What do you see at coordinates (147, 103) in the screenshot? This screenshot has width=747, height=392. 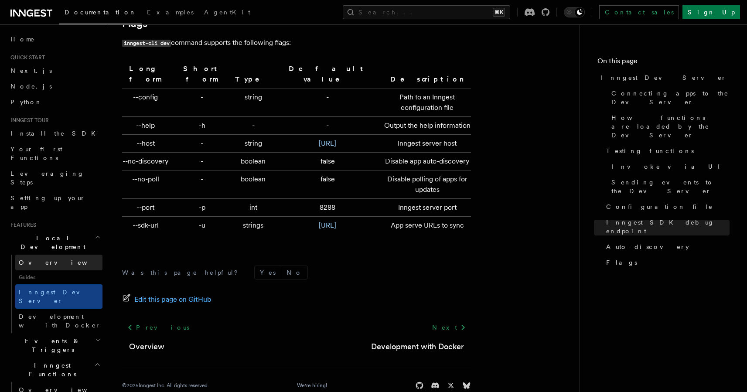 I see `td: --config` at bounding box center [147, 103].